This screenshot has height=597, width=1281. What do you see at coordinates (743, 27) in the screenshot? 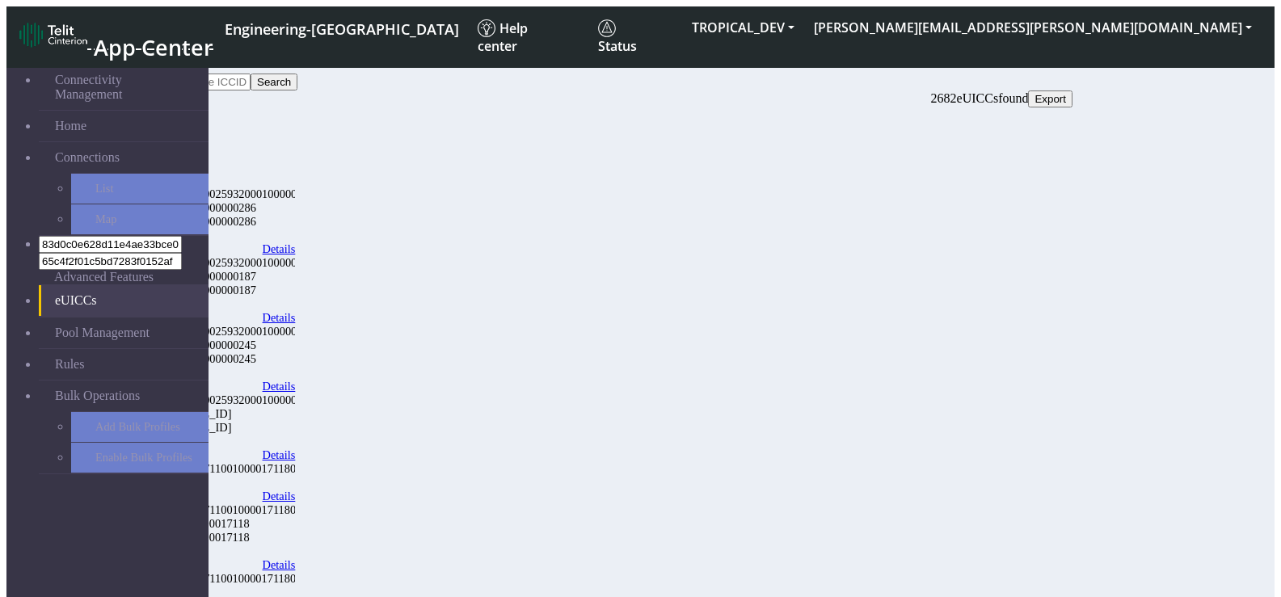
I see `button: TROPICAL_DEV` at bounding box center [743, 27].